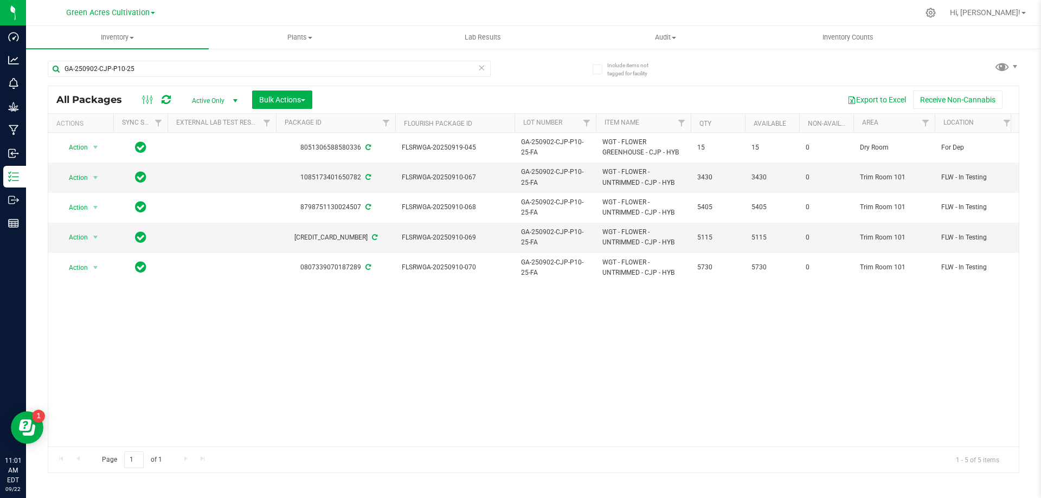 The height and width of the screenshot is (498, 1041). Describe the element at coordinates (877, 100) in the screenshot. I see `button: Export to Excel` at that location.